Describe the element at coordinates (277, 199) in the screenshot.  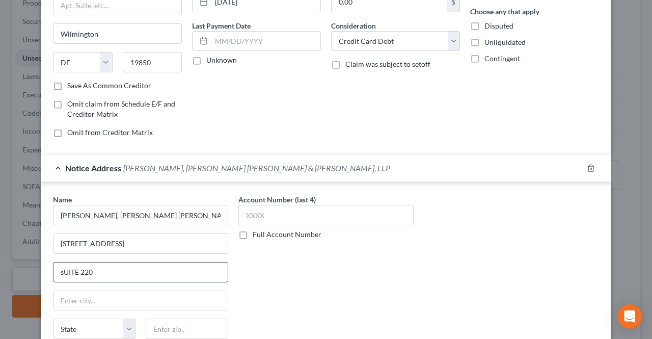
I see `label: Account Number (last 4)` at that location.